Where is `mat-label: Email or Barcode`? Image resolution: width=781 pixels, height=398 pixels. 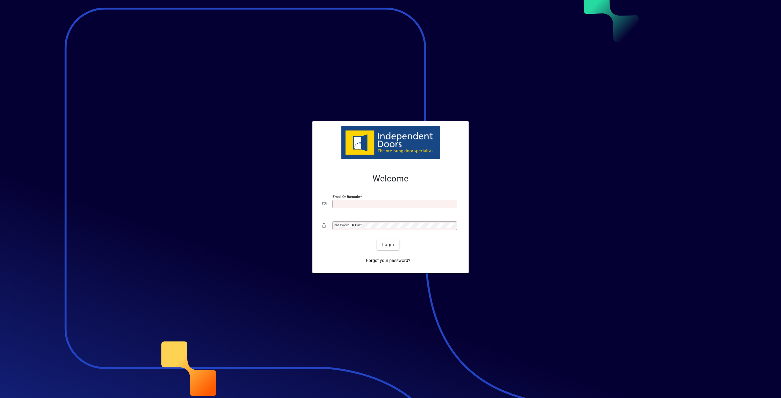
mat-label: Email or Barcode is located at coordinates (346, 197).